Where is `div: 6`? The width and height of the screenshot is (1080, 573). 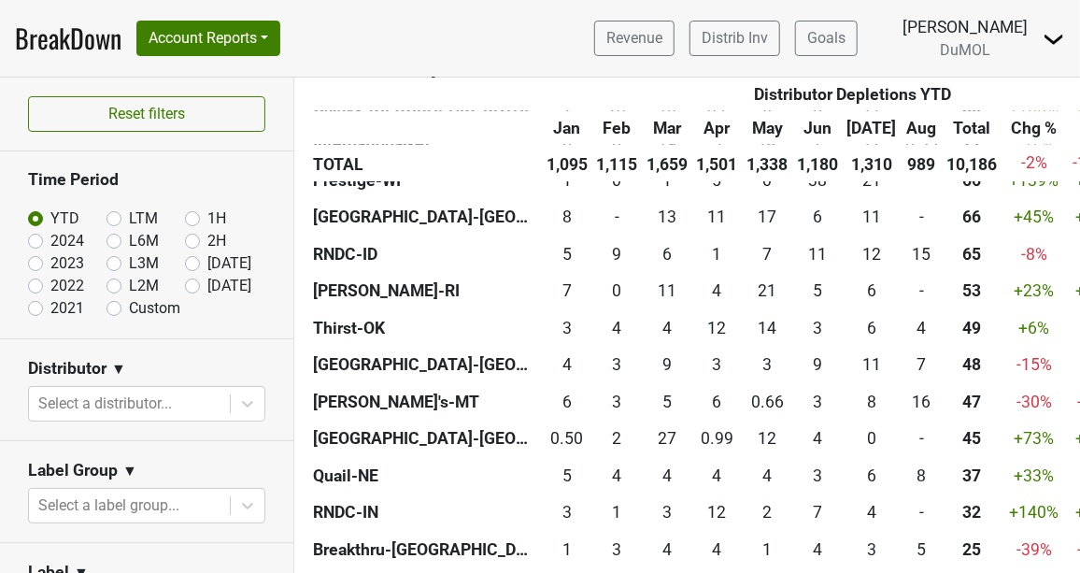
div: 6 is located at coordinates (667, 255).